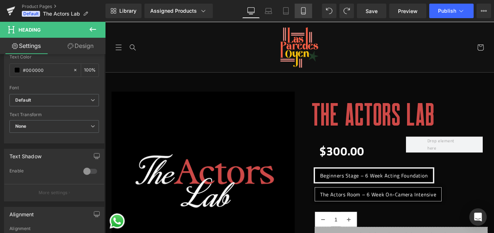 Image resolution: width=494 pixels, height=233 pixels. What do you see at coordinates (220, 29) in the screenshot?
I see `a: Las Paredes Oyen` at bounding box center [220, 29].